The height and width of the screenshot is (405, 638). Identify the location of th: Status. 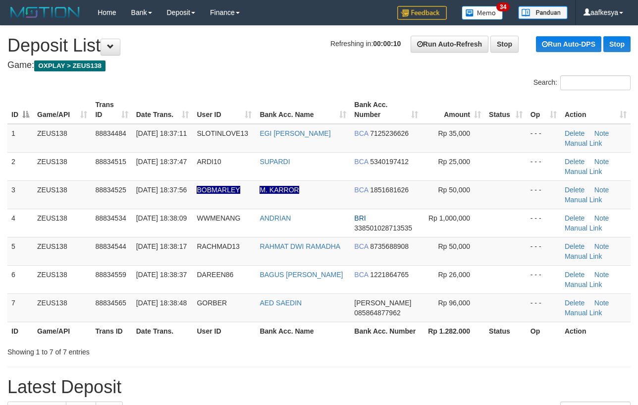
(506, 330).